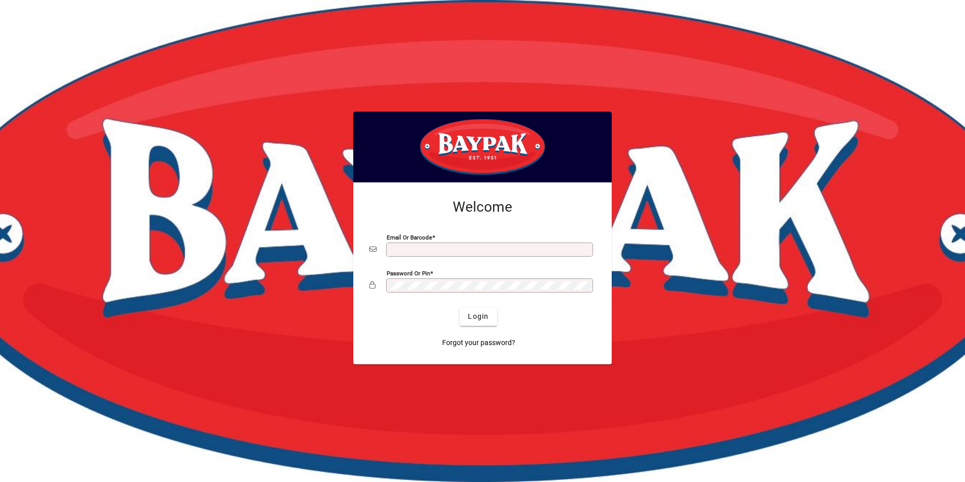 This screenshot has height=482, width=965. I want to click on button: Login, so click(478, 317).